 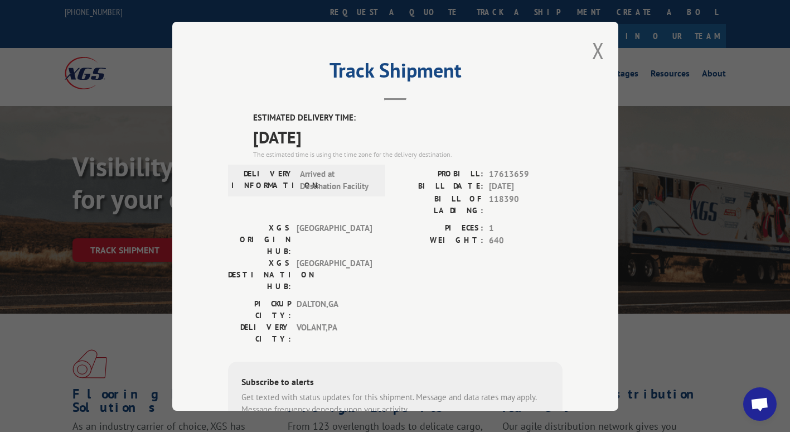 I want to click on span: Arrived at Destination Facility, so click(x=337, y=180).